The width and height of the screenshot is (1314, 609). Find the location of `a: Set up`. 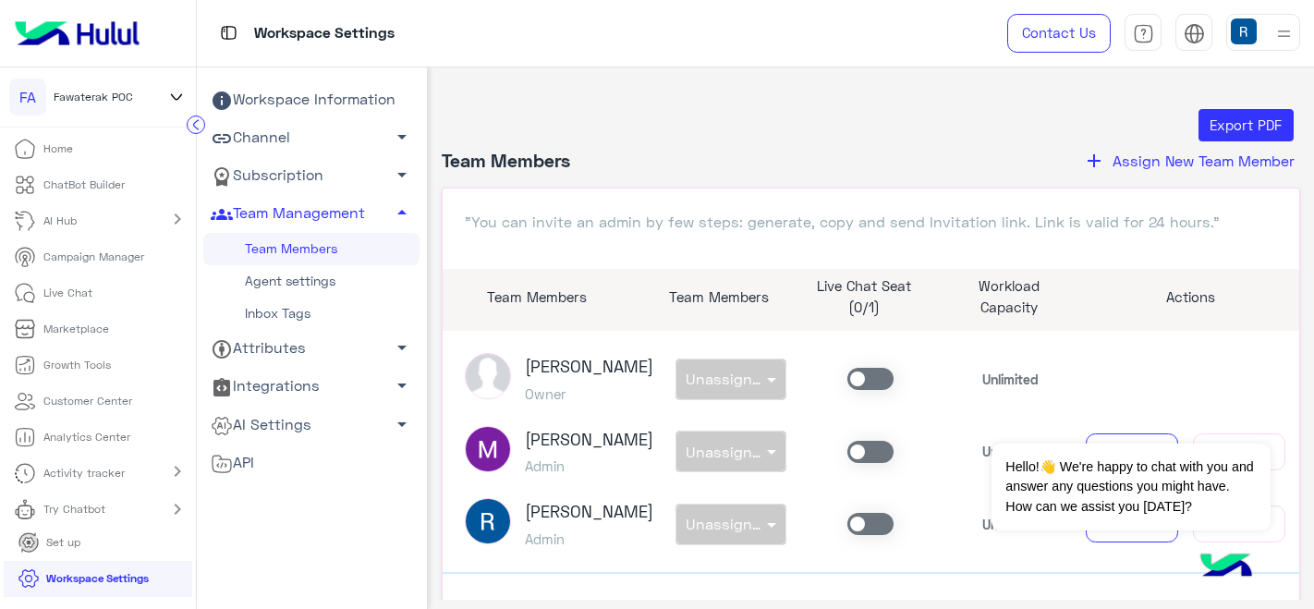

a: Set up is located at coordinates (49, 542).